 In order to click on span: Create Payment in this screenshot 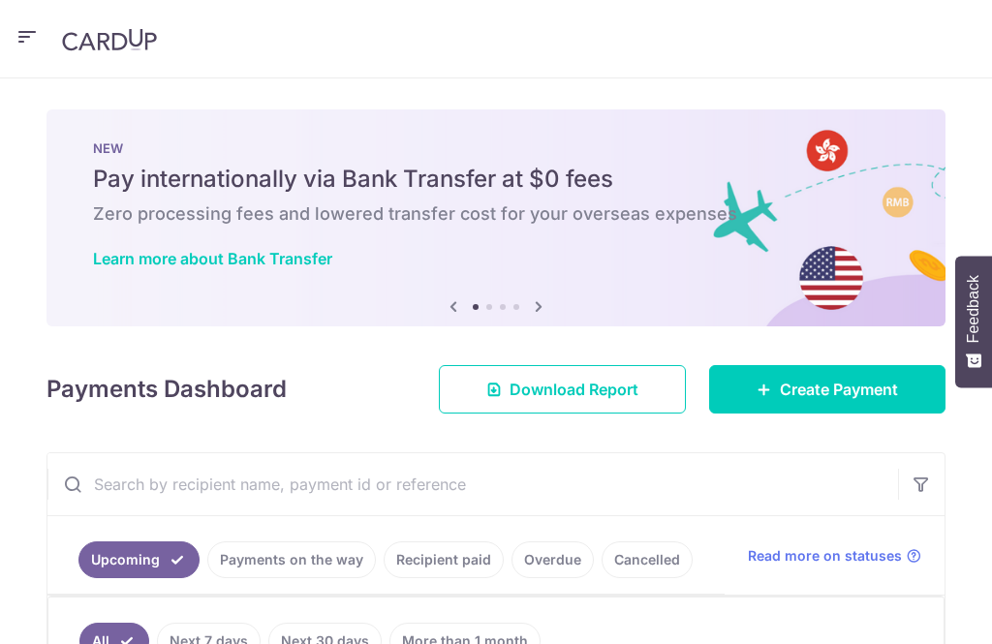, I will do `click(839, 389)`.